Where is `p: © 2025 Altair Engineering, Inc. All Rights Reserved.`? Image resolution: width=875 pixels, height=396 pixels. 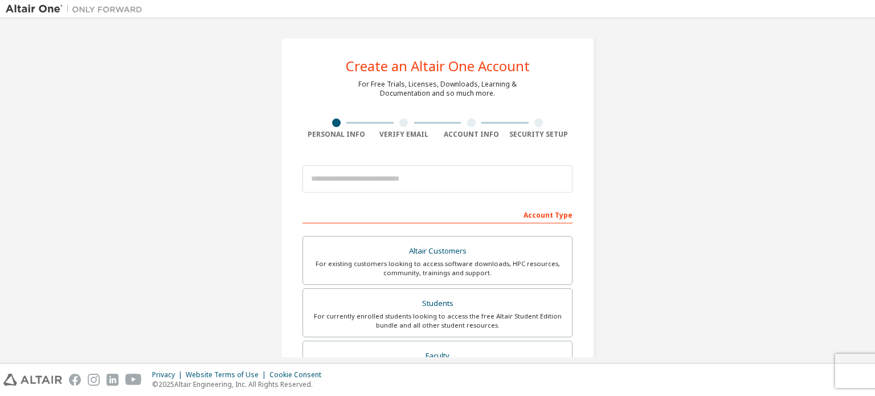 p: © 2025 Altair Engineering, Inc. All Rights Reserved. is located at coordinates (240, 384).